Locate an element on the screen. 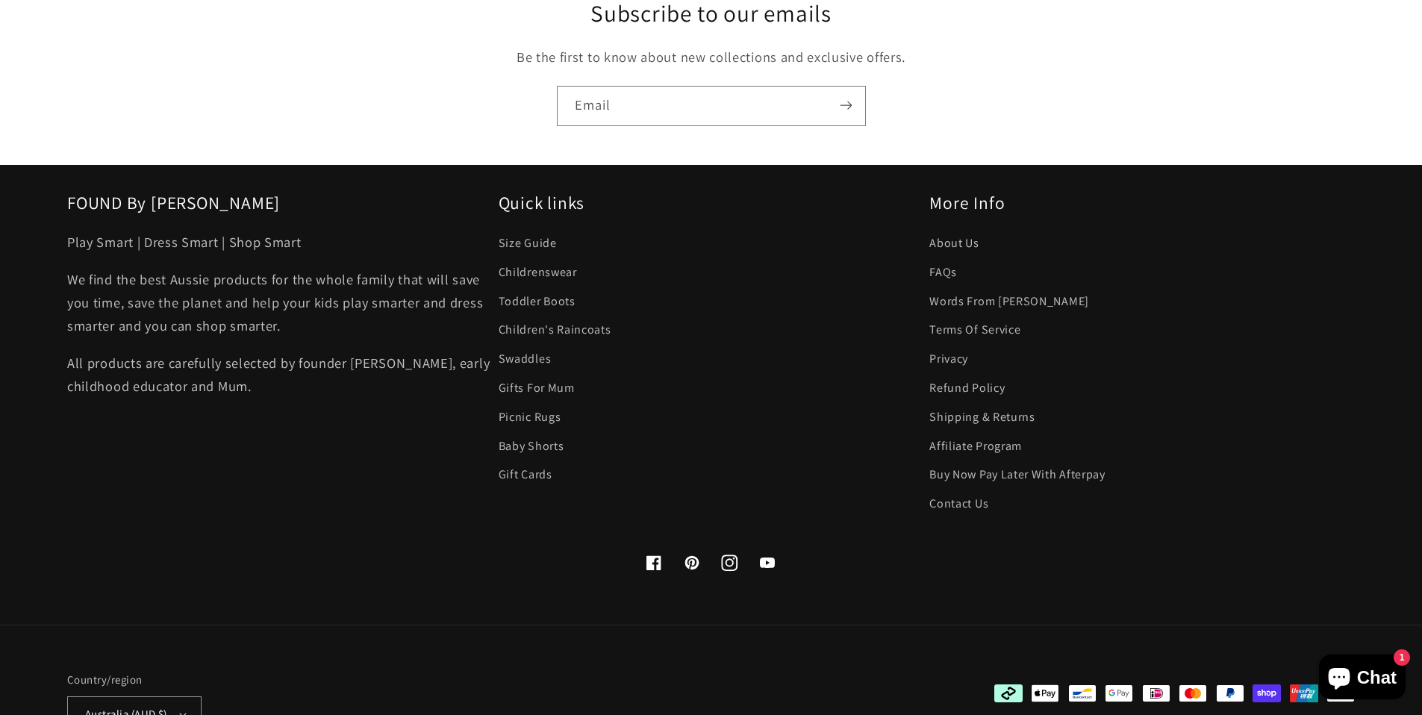 The image size is (1422, 715). button: Subscribe is located at coordinates (846, 106).